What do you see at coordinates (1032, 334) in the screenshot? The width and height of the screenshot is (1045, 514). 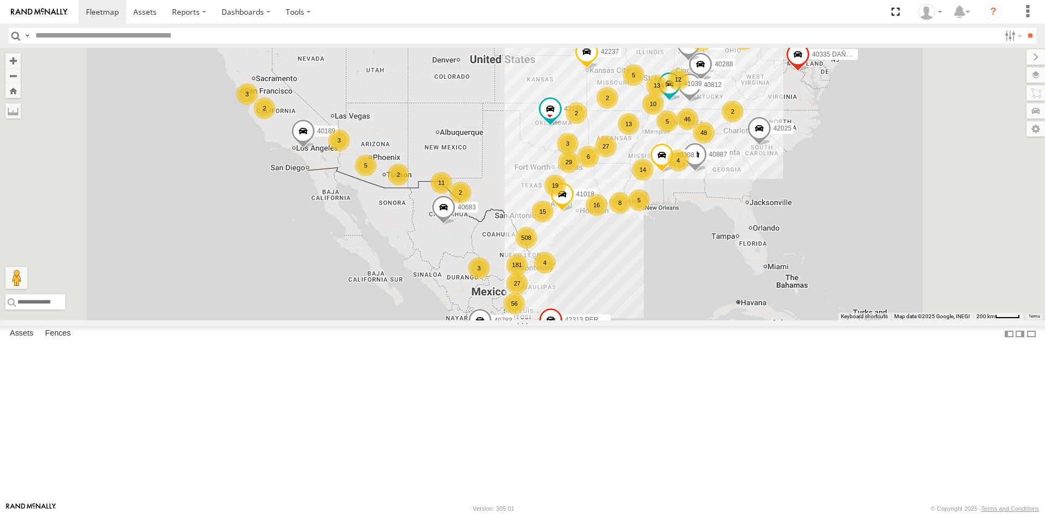 I see `label: Hide Summary Table` at bounding box center [1032, 334].